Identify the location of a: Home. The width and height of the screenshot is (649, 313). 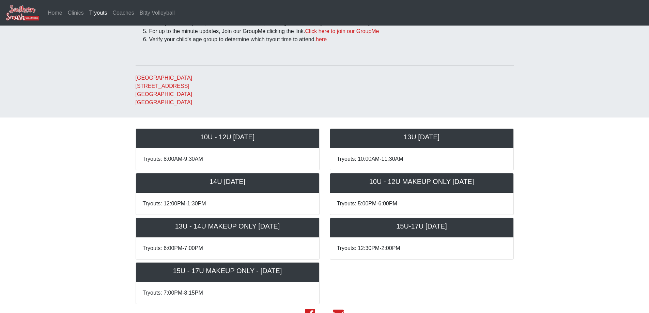
(55, 13).